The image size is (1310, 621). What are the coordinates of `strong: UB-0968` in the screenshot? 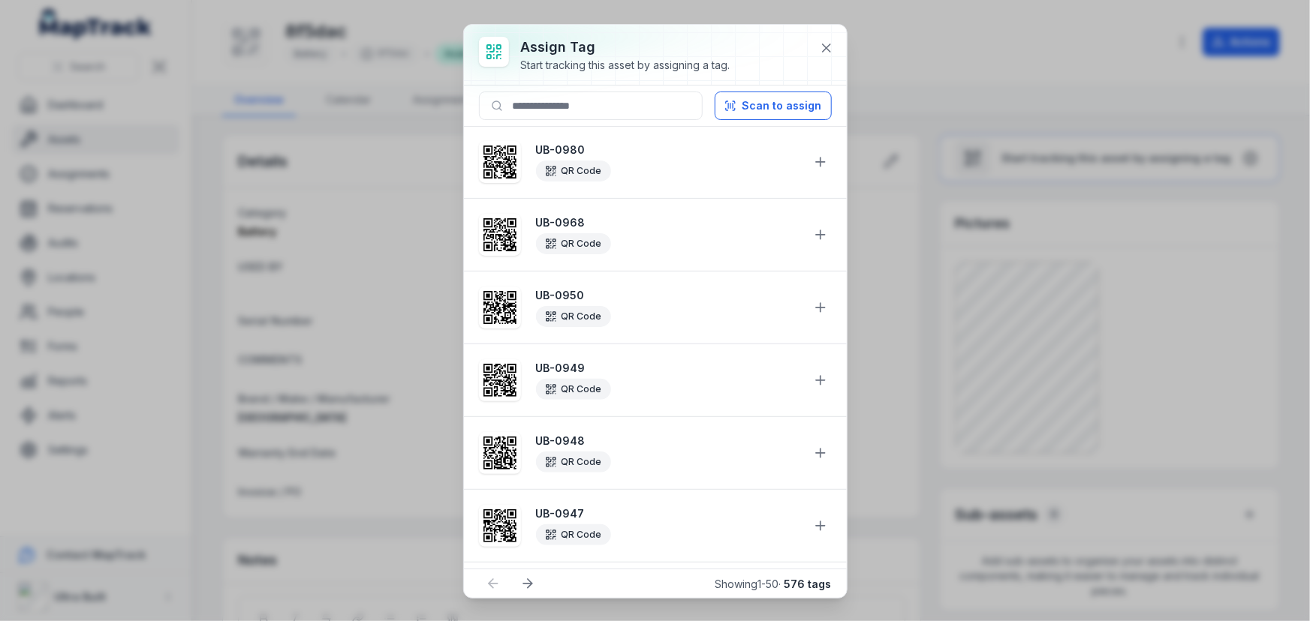 It's located at (668, 223).